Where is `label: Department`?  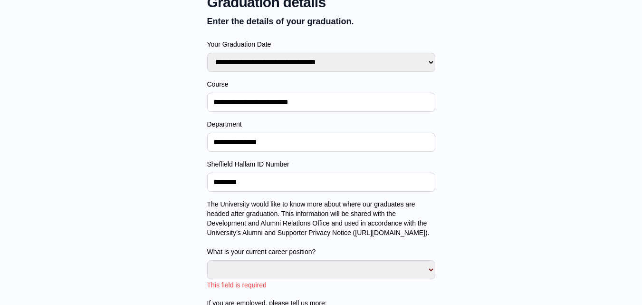
label: Department is located at coordinates (321, 124).